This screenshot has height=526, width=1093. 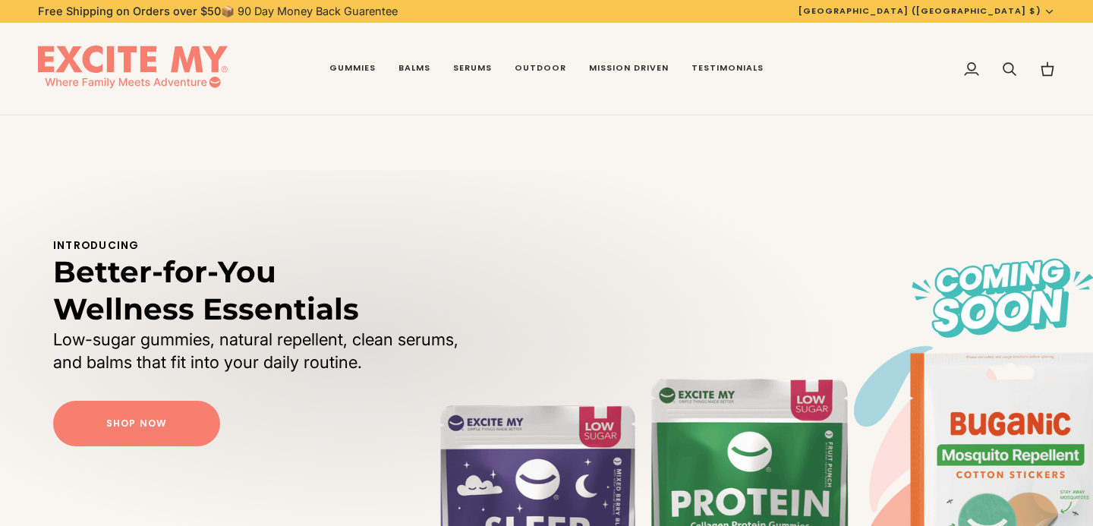 I want to click on div: Balms, so click(x=414, y=69).